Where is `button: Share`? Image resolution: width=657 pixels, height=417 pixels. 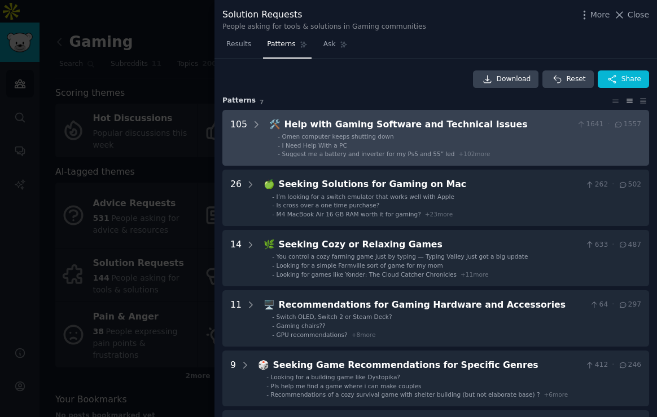
button: Share is located at coordinates (623, 80).